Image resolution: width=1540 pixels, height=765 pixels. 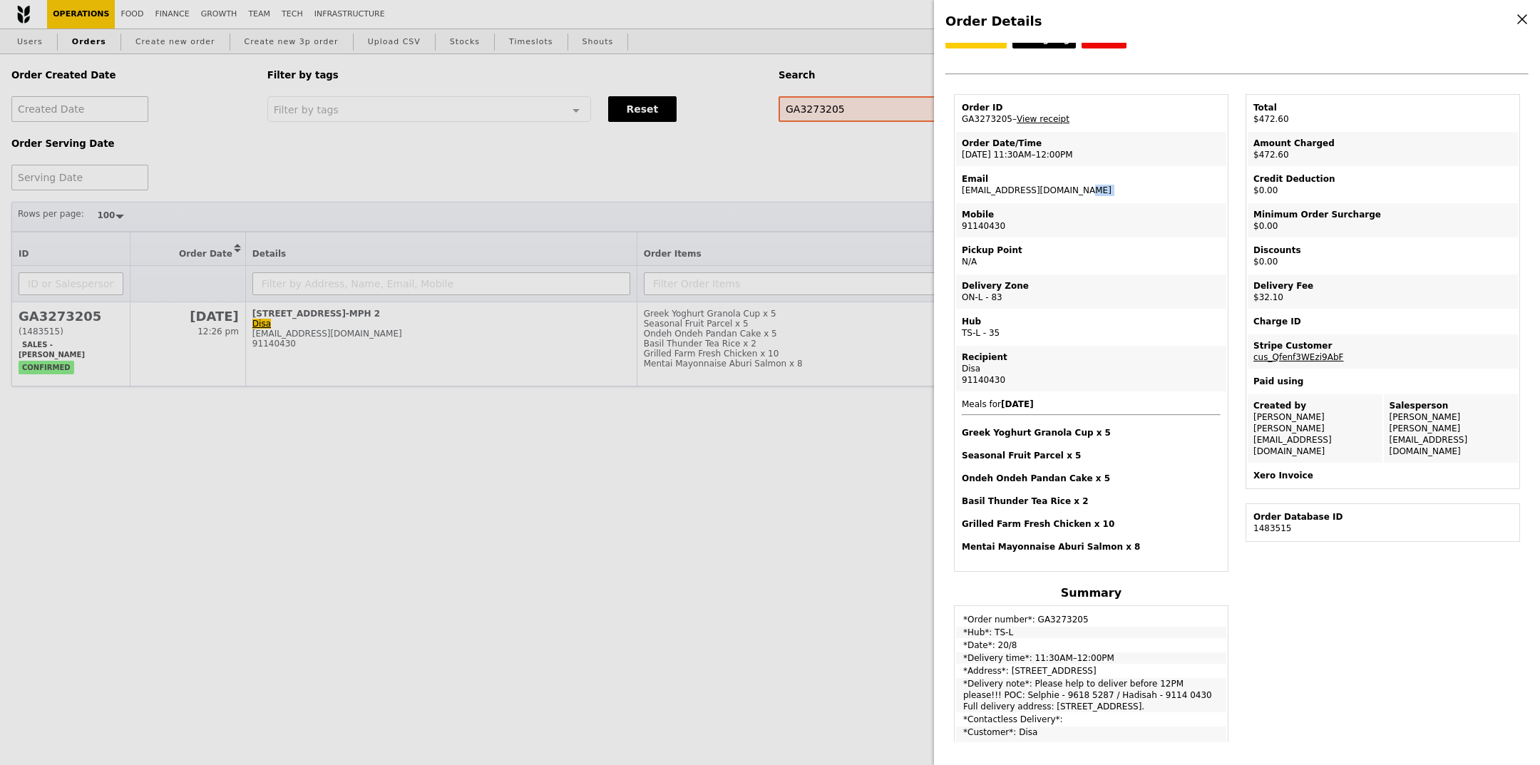 I want to click on div: Salesperson, so click(x=1451, y=406).